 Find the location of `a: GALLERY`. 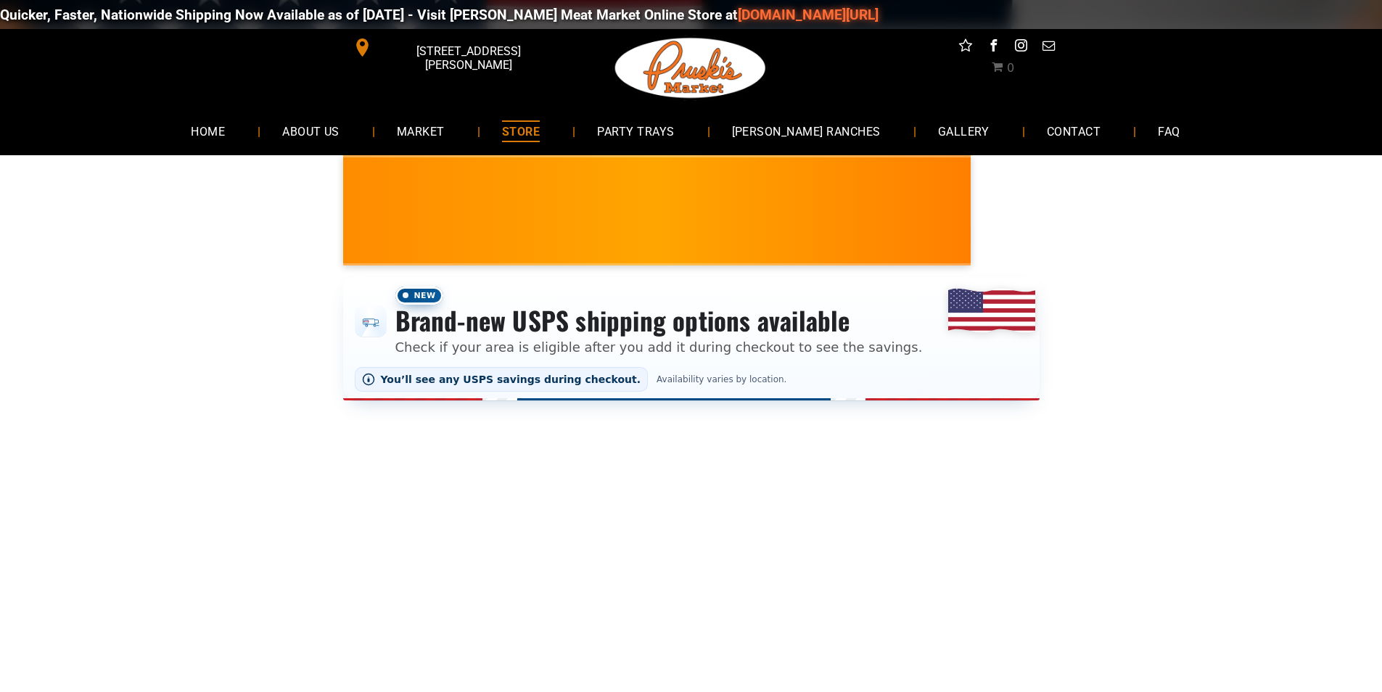

a: GALLERY is located at coordinates (964, 131).